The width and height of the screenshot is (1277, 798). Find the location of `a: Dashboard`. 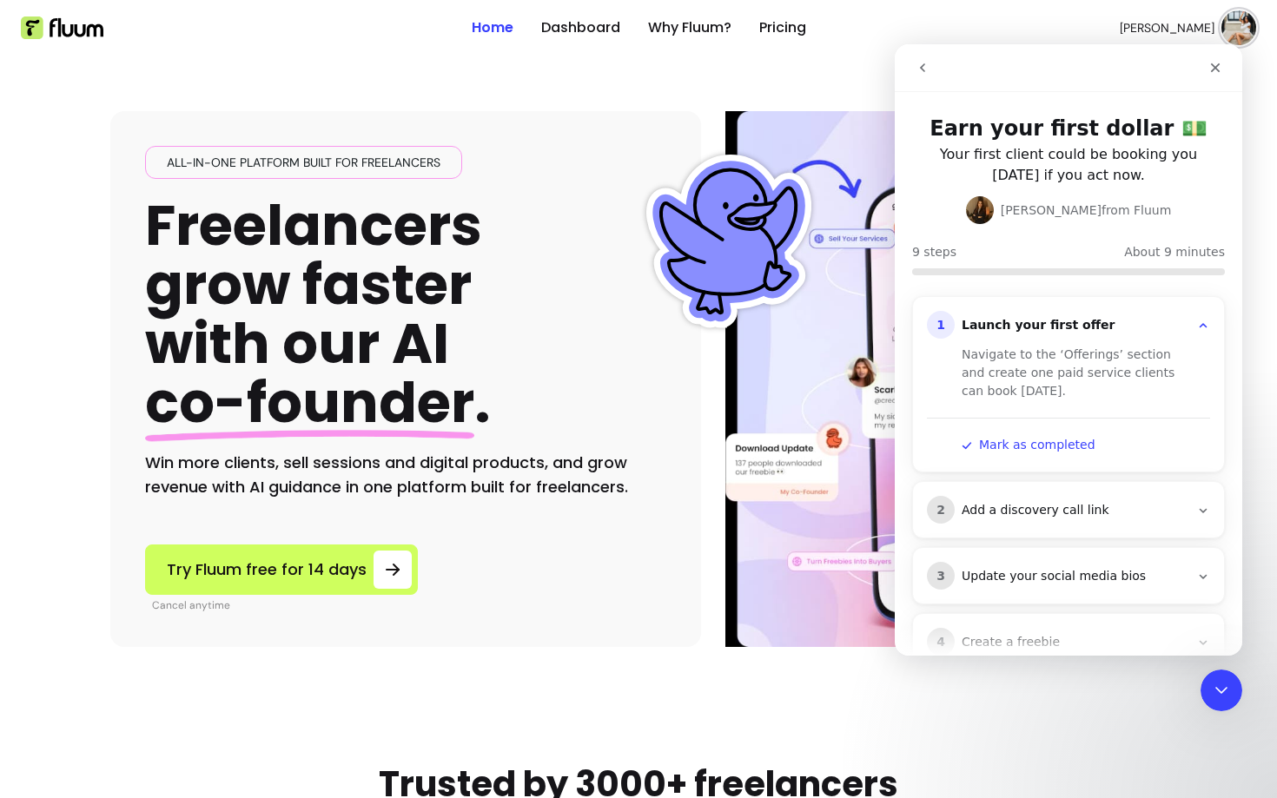

a: Dashboard is located at coordinates (580, 28).